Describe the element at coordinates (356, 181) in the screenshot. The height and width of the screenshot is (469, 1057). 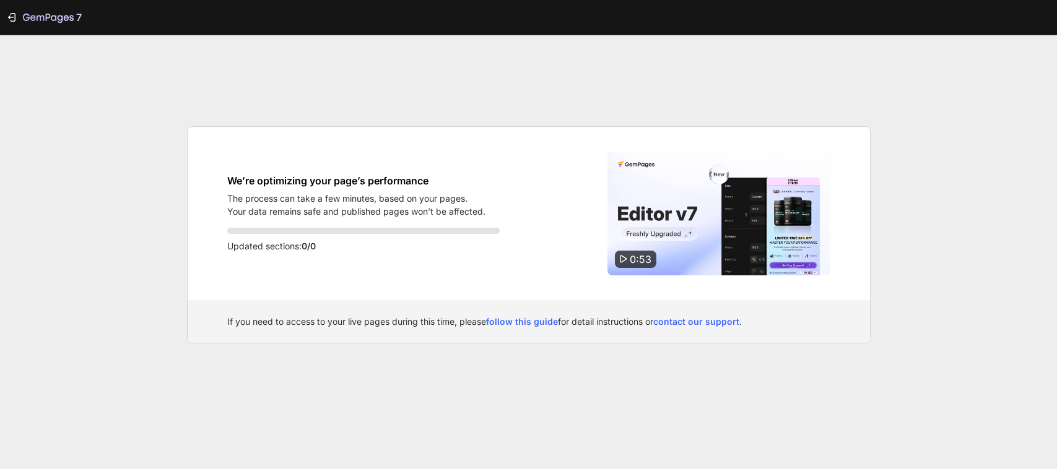
I see `h1: We’re optimizing your page’s performance` at that location.